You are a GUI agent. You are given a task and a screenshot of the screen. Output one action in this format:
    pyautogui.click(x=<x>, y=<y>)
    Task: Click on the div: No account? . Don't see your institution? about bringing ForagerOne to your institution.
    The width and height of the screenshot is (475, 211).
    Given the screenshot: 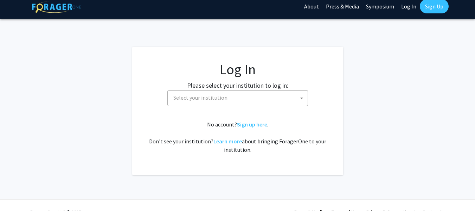 What is the action you would take?
    pyautogui.click(x=238, y=137)
    